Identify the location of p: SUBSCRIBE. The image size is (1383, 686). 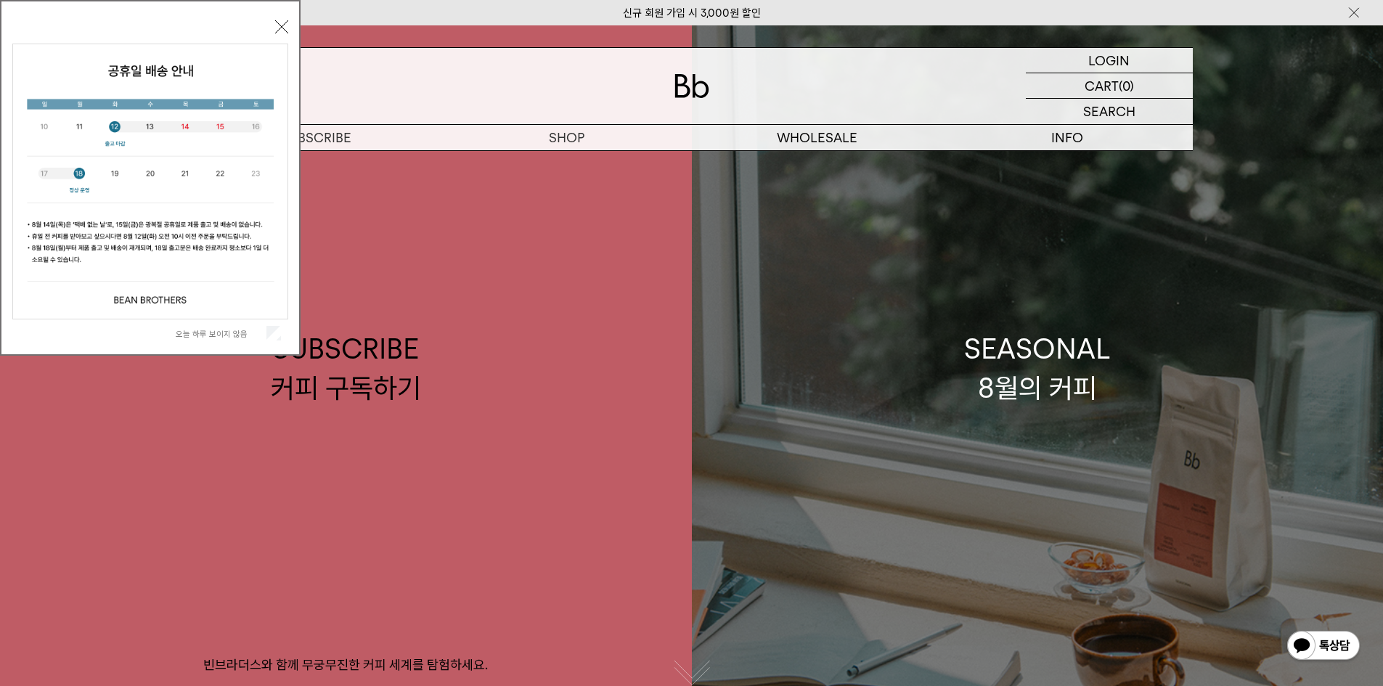
(316, 137).